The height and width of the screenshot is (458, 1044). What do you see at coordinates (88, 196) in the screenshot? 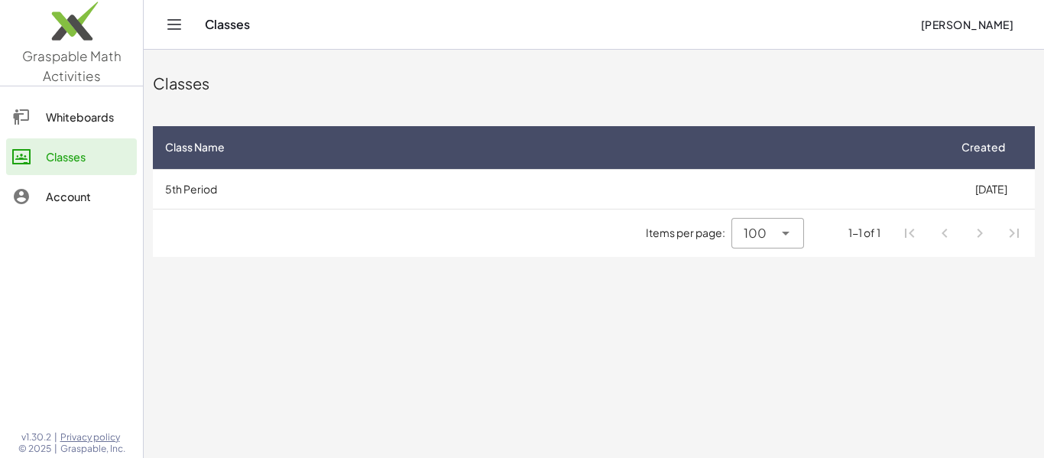
I see `div: Account` at bounding box center [88, 196].